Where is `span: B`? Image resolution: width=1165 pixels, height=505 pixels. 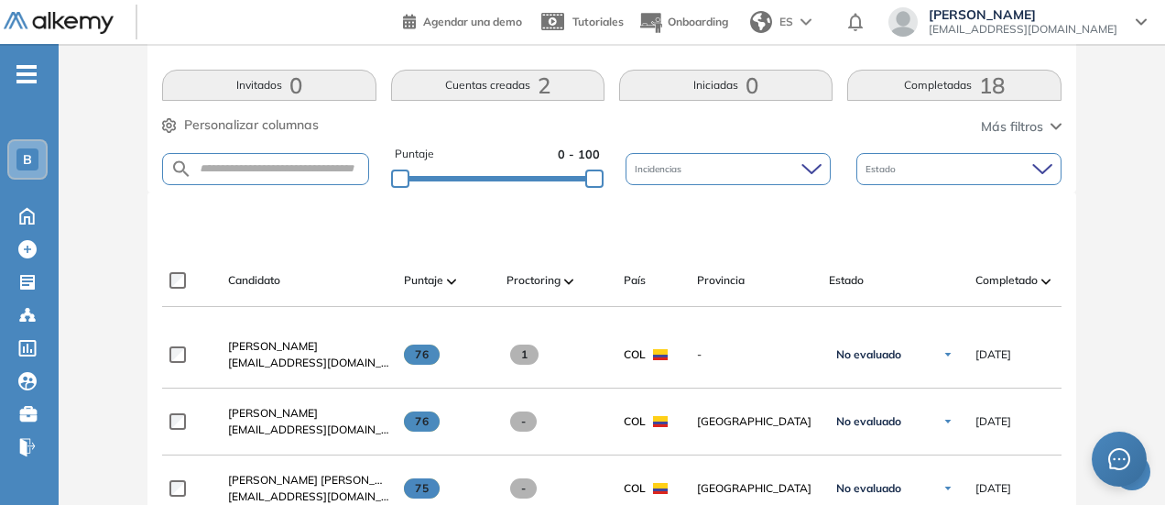
span: B is located at coordinates (27, 159).